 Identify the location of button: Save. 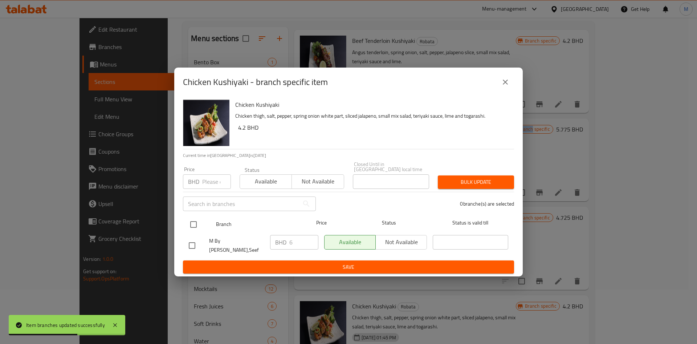
(348, 267).